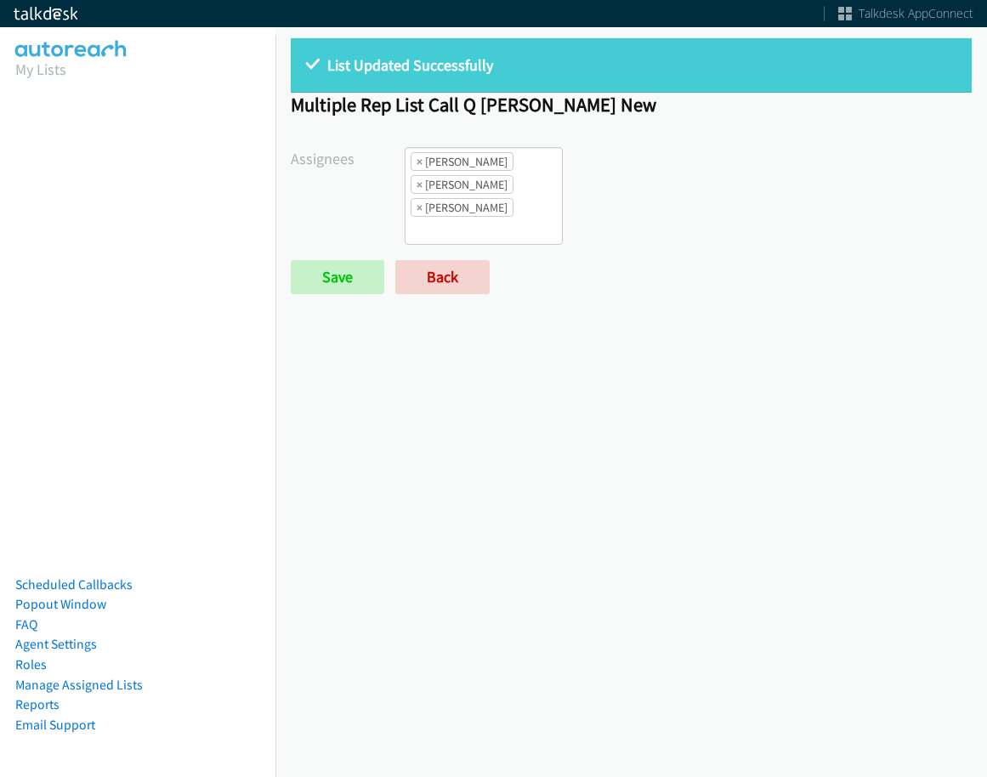 The width and height of the screenshot is (987, 777). I want to click on a: FAQ, so click(26, 624).